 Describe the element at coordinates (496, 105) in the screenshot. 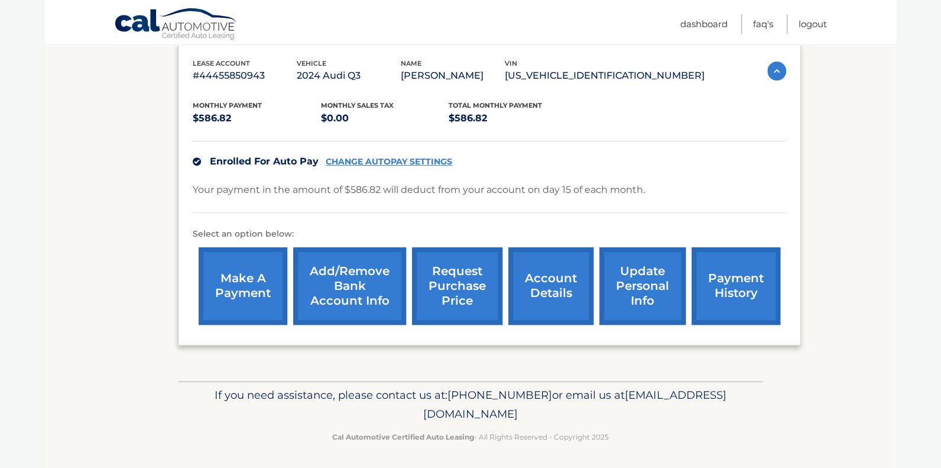

I see `span: Total Monthly Payment` at that location.